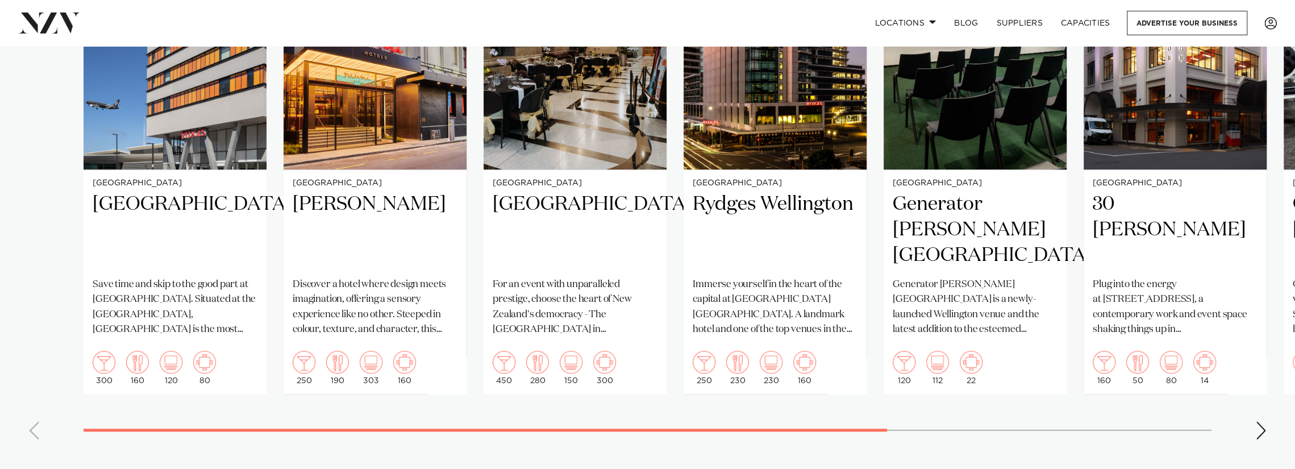 Image resolution: width=1295 pixels, height=469 pixels. Describe the element at coordinates (775, 230) in the screenshot. I see `h2: Rydges Wellington` at that location.